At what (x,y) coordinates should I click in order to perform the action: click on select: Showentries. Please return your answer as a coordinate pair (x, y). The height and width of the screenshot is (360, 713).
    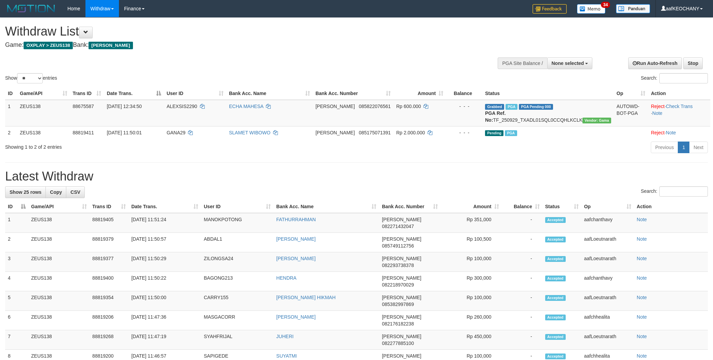
    Looking at the image, I should click on (30, 78).